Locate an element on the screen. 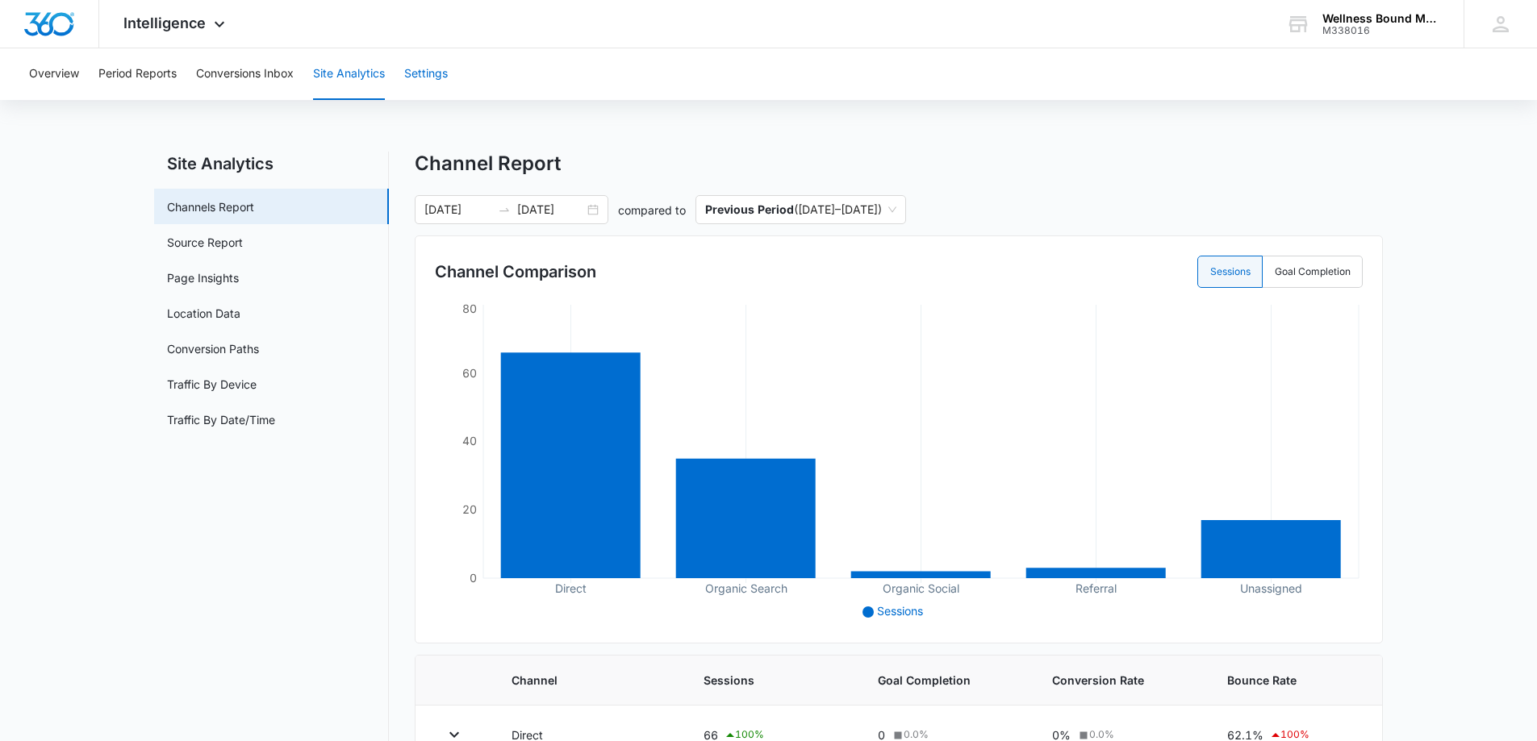 This screenshot has width=1537, height=741. button: Settings is located at coordinates (426, 74).